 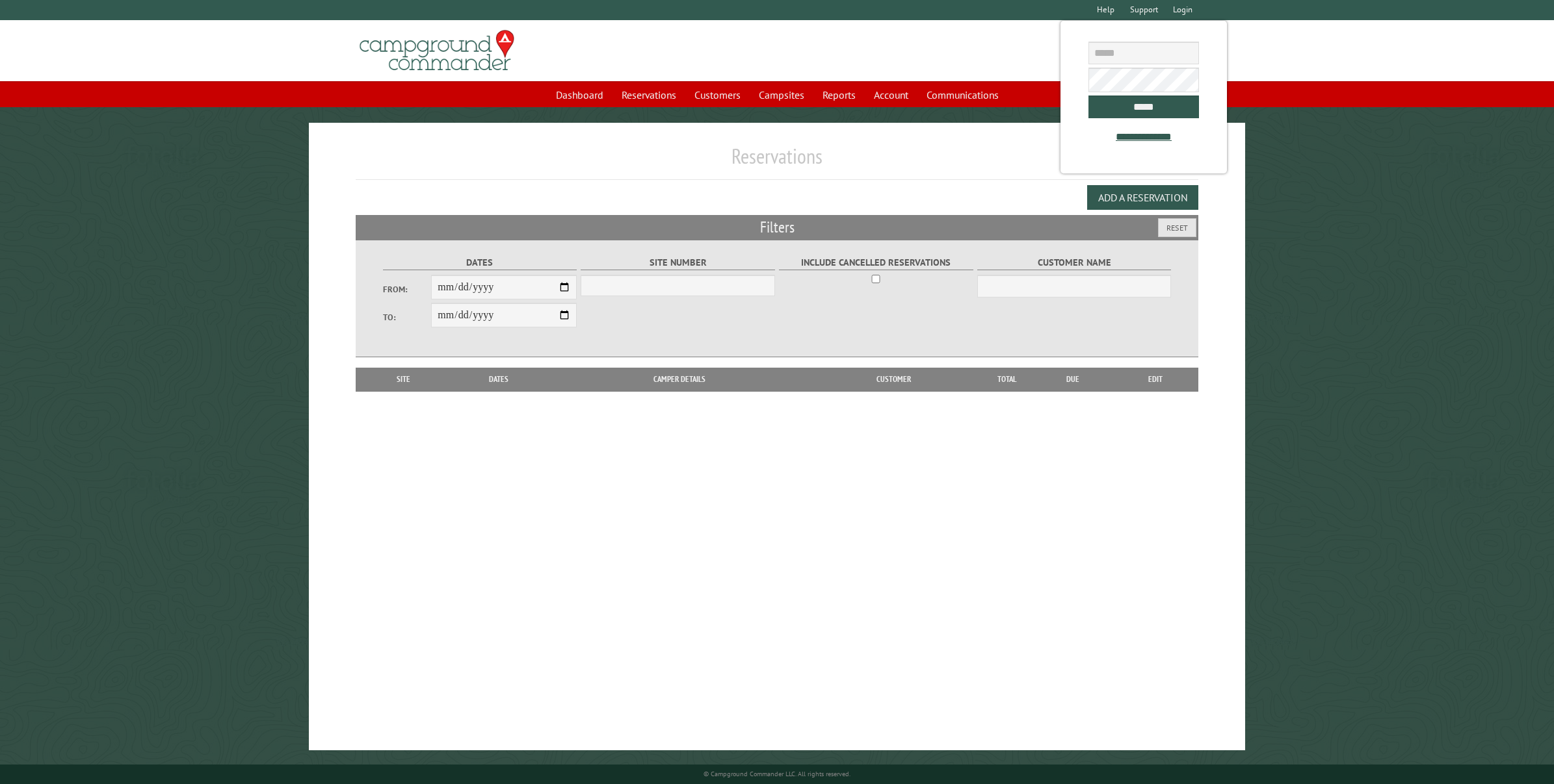 I want to click on th: Due, so click(x=1073, y=380).